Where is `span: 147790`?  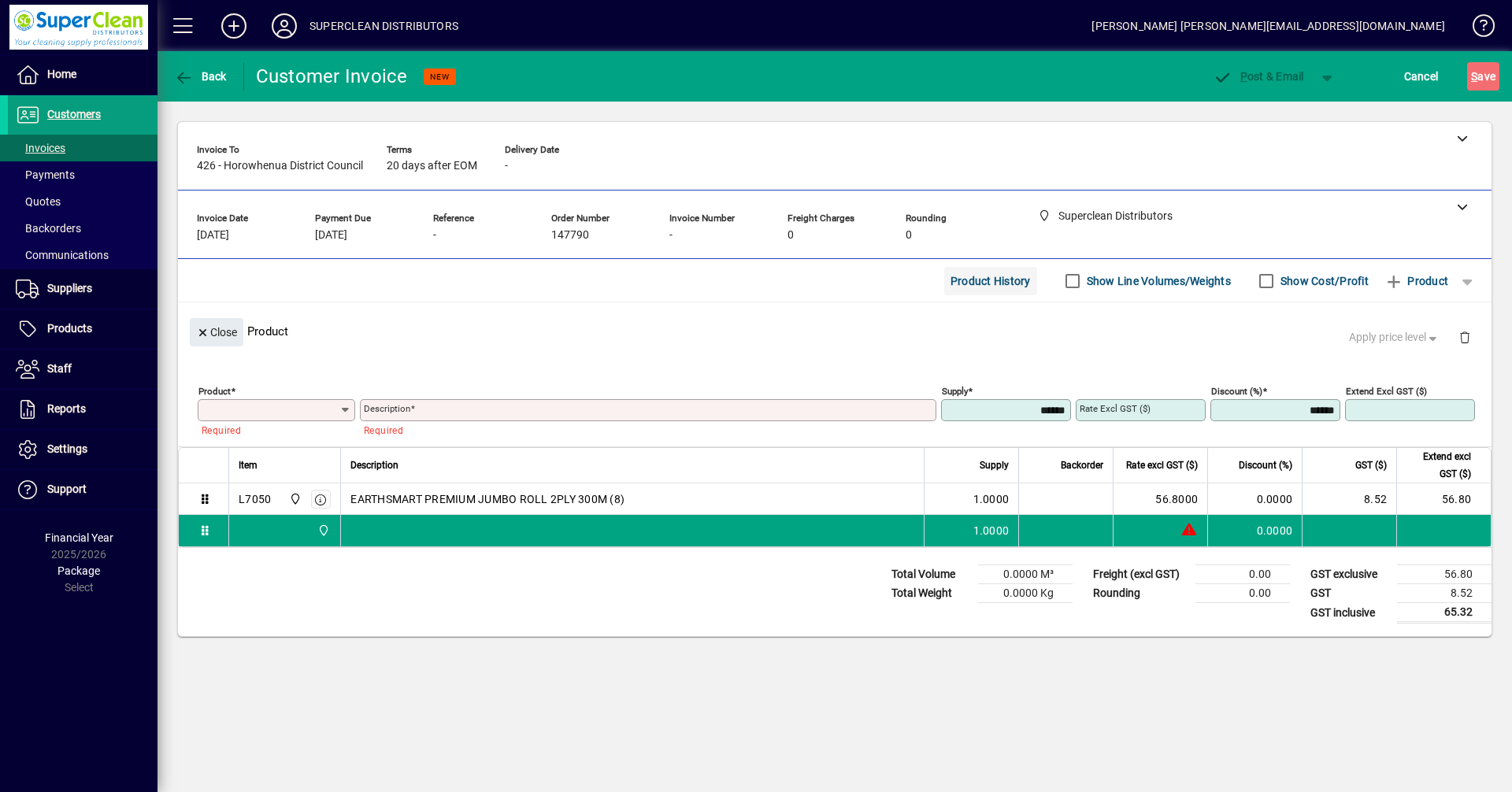 span: 147790 is located at coordinates (570, 236).